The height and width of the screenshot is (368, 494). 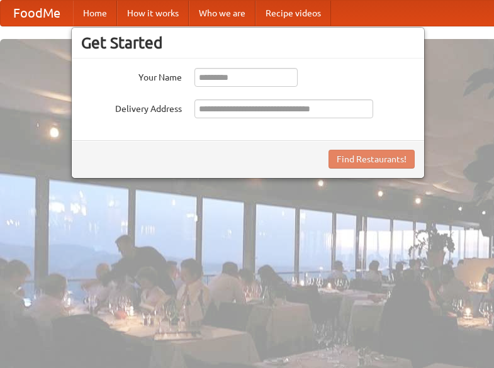 What do you see at coordinates (371, 159) in the screenshot?
I see `button: Find Restaurants!` at bounding box center [371, 159].